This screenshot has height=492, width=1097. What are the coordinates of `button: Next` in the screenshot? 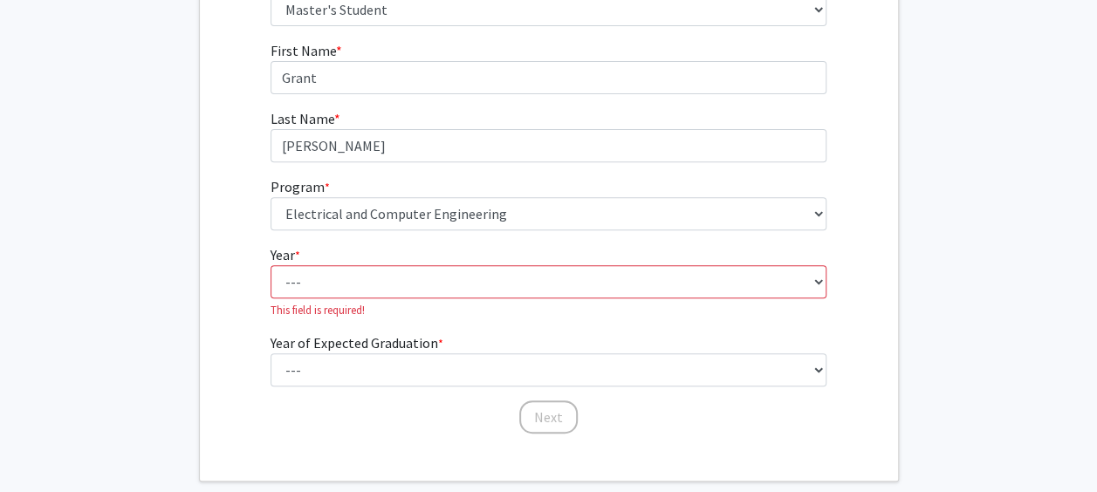 It's located at (548, 417).